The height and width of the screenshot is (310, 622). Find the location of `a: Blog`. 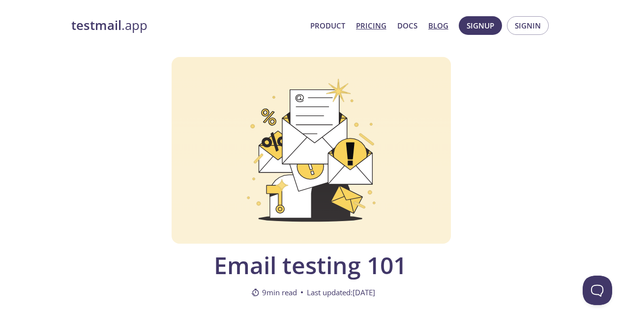

a: Blog is located at coordinates (438, 26).